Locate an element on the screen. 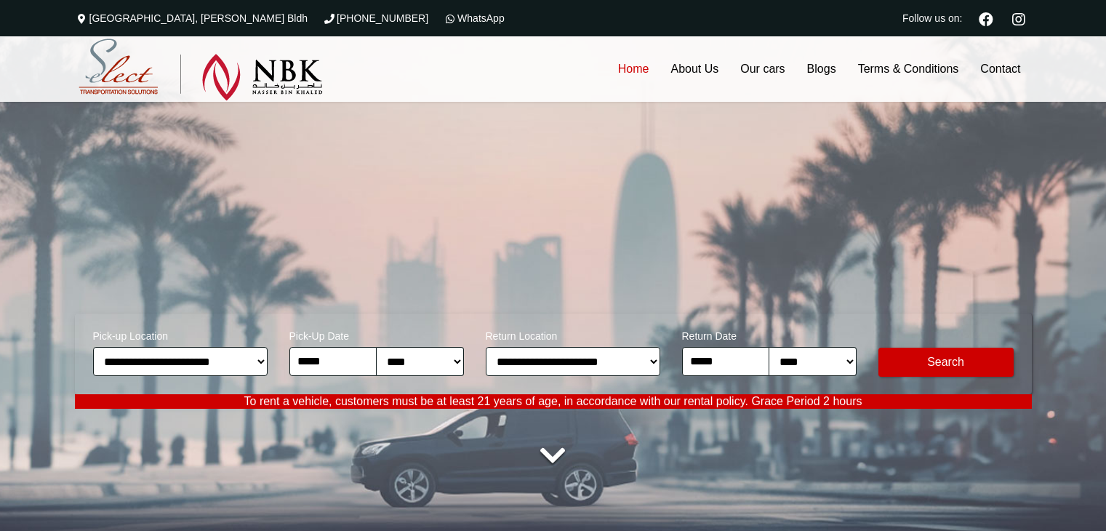 This screenshot has height=531, width=1106. a: Contact is located at coordinates (1000, 69).